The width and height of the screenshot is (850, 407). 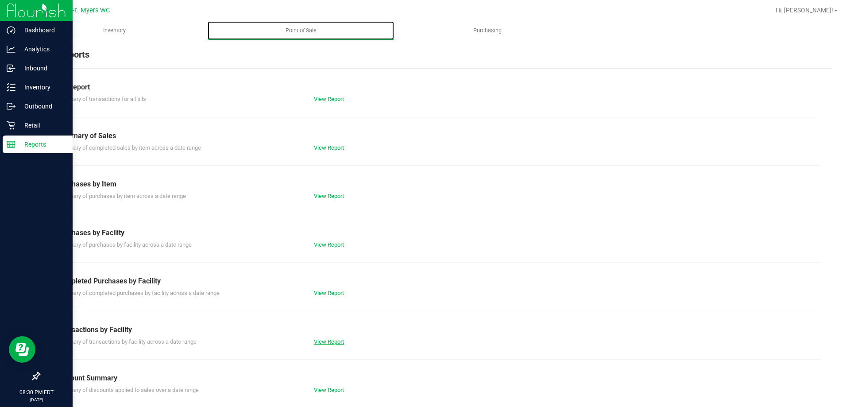 What do you see at coordinates (36, 392) in the screenshot?
I see `p: 08:30 PM EDT` at bounding box center [36, 392].